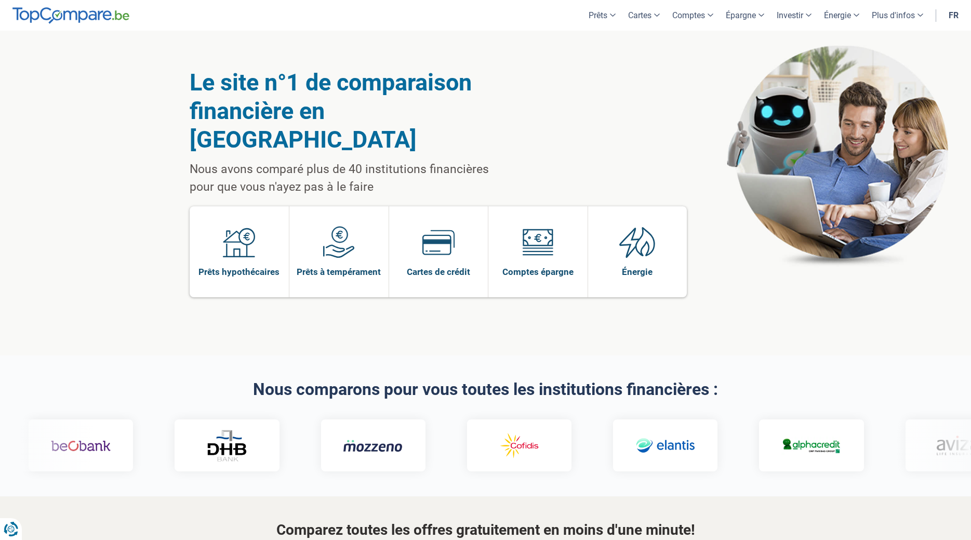 The height and width of the screenshot is (540, 971). I want to click on h3: Comparez toutes les offres gratuitement en moins d'une minute!, so click(486, 530).